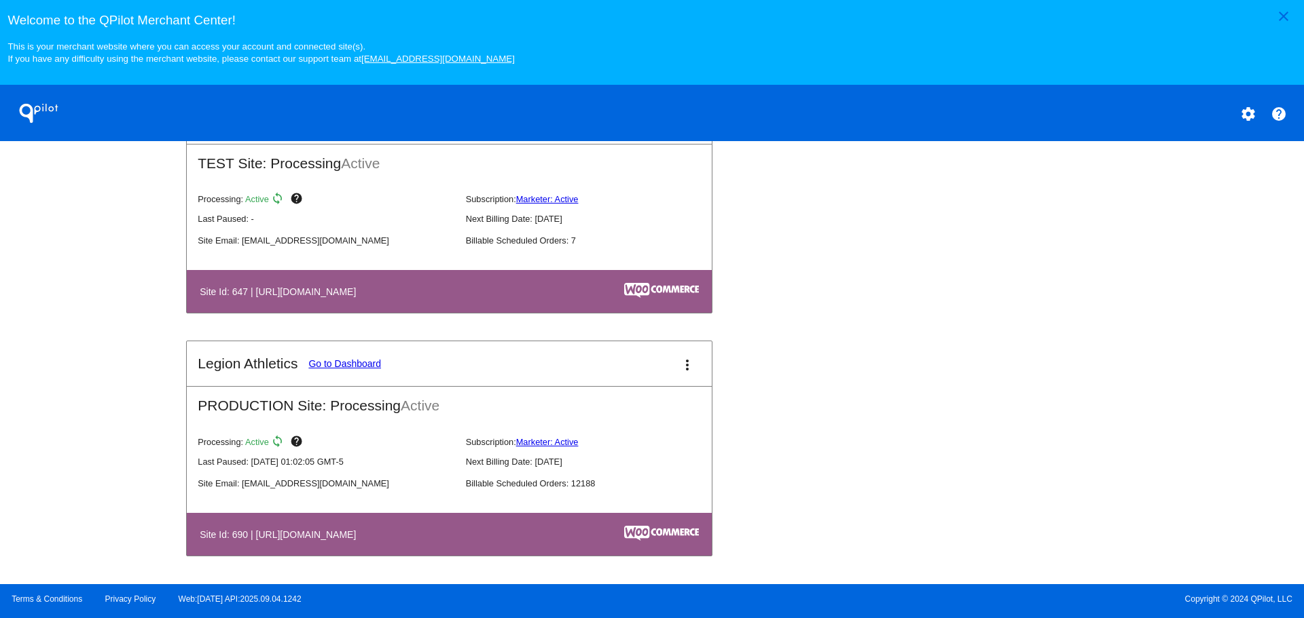 The height and width of the screenshot is (618, 1304). Describe the element at coordinates (449, 401) in the screenshot. I see `h2: PRODUCTION Site: Processing` at that location.